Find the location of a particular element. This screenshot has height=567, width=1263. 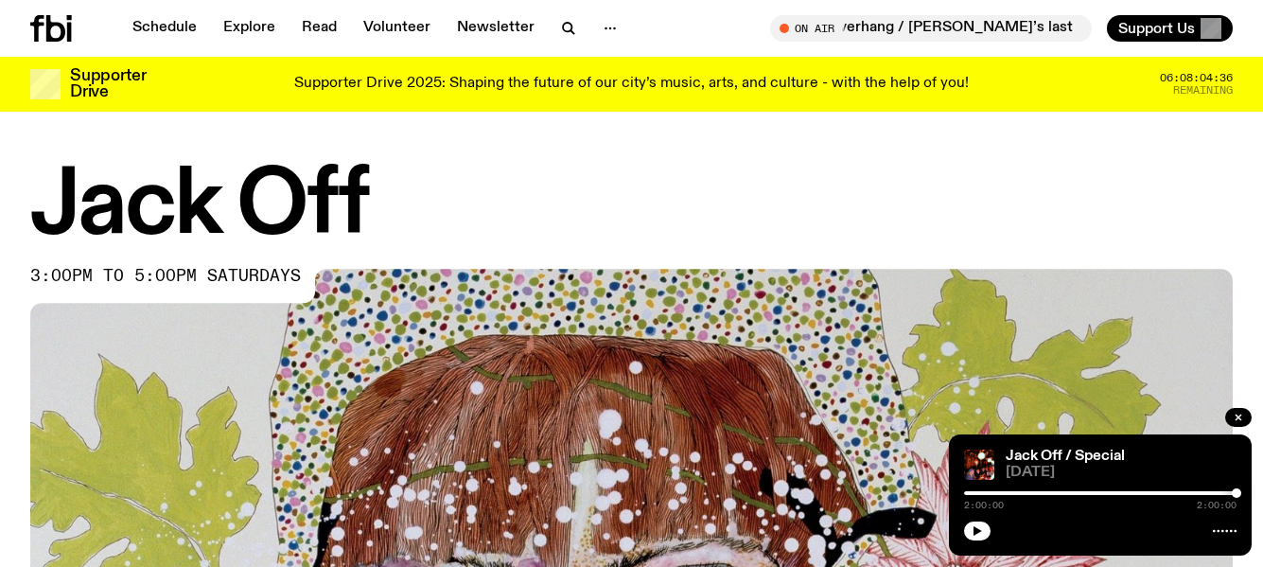

a: Jack Off / Special is located at coordinates (1065, 456).